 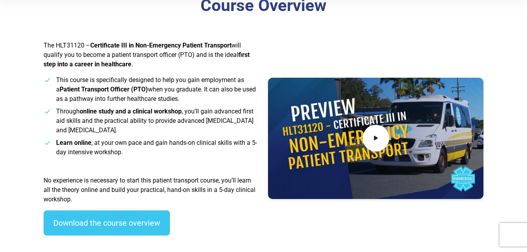 I want to click on strong: Learn online, so click(x=74, y=142).